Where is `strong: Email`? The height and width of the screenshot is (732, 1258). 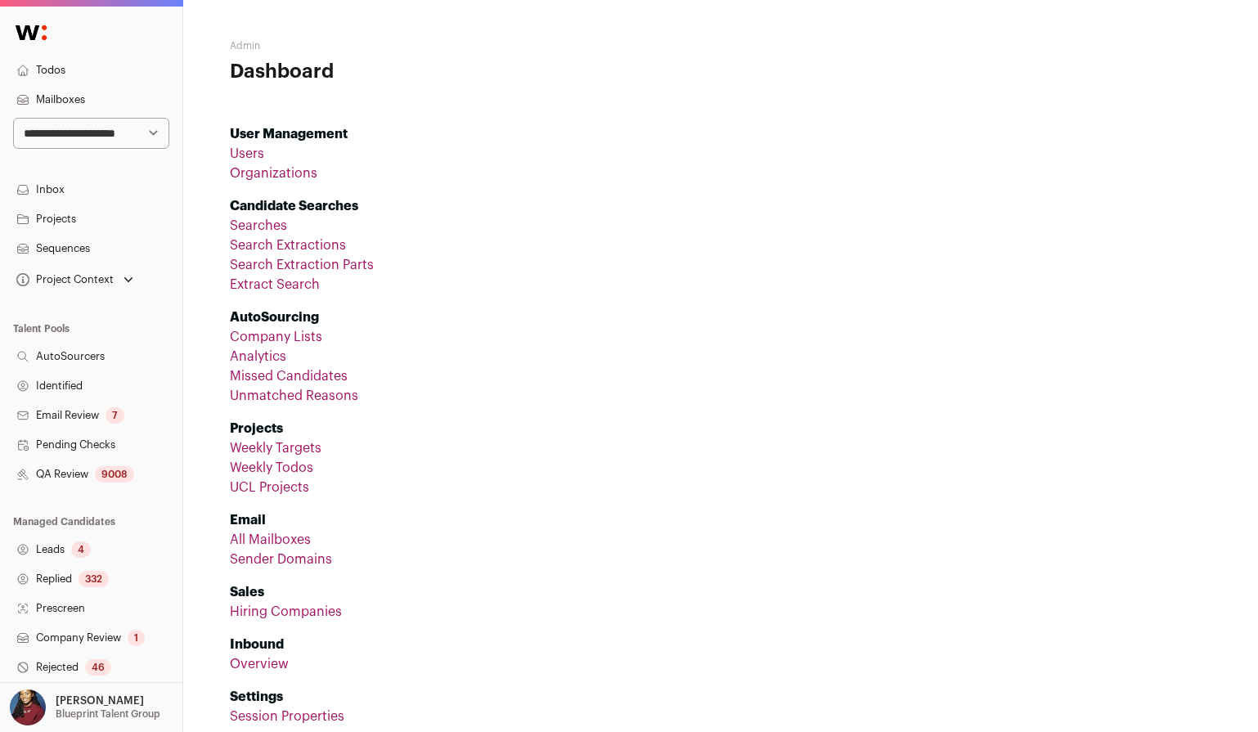
strong: Email is located at coordinates (248, 520).